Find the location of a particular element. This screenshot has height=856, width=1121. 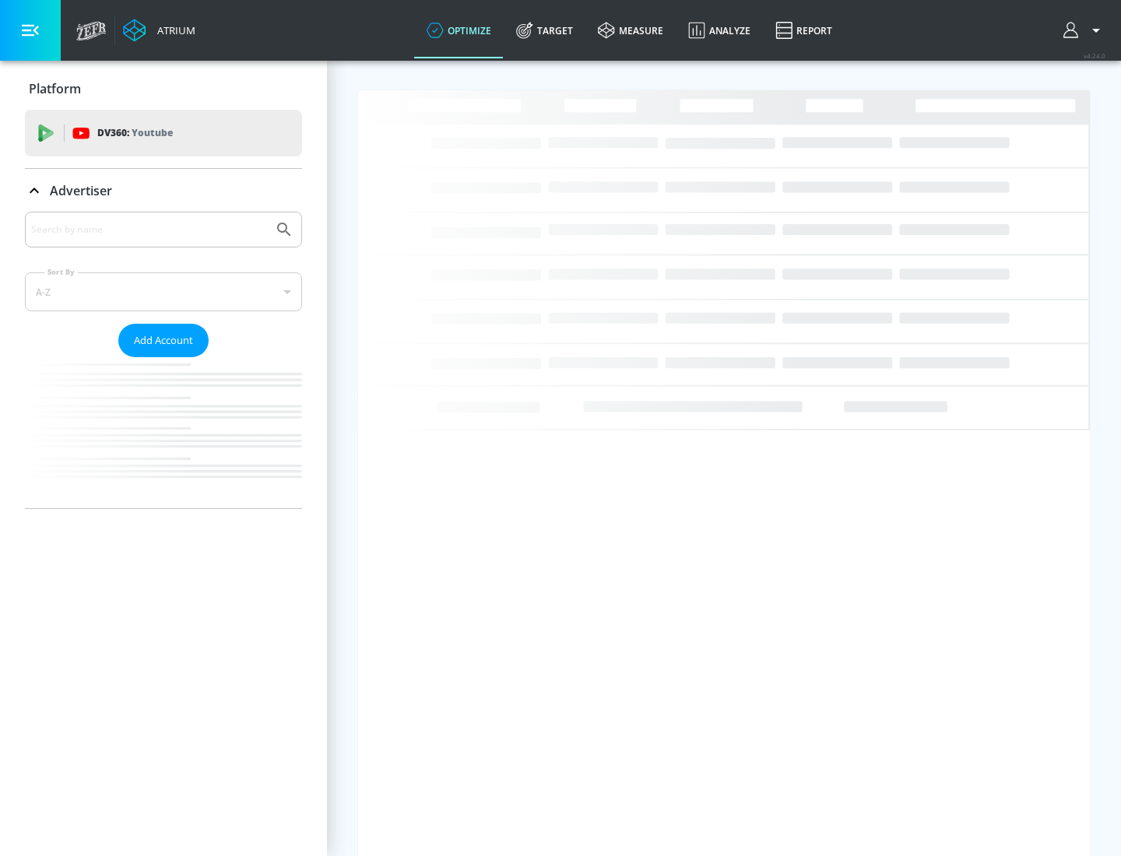

div: A-Z is located at coordinates (163, 292).